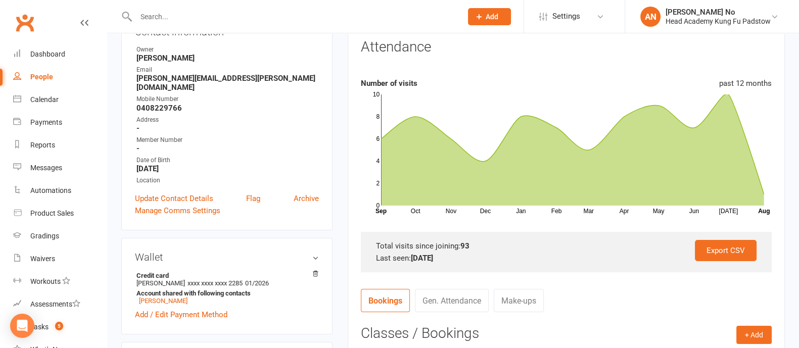 Image resolution: width=799 pixels, height=348 pixels. Describe the element at coordinates (227, 30) in the screenshot. I see `h3: Contact information` at that location.